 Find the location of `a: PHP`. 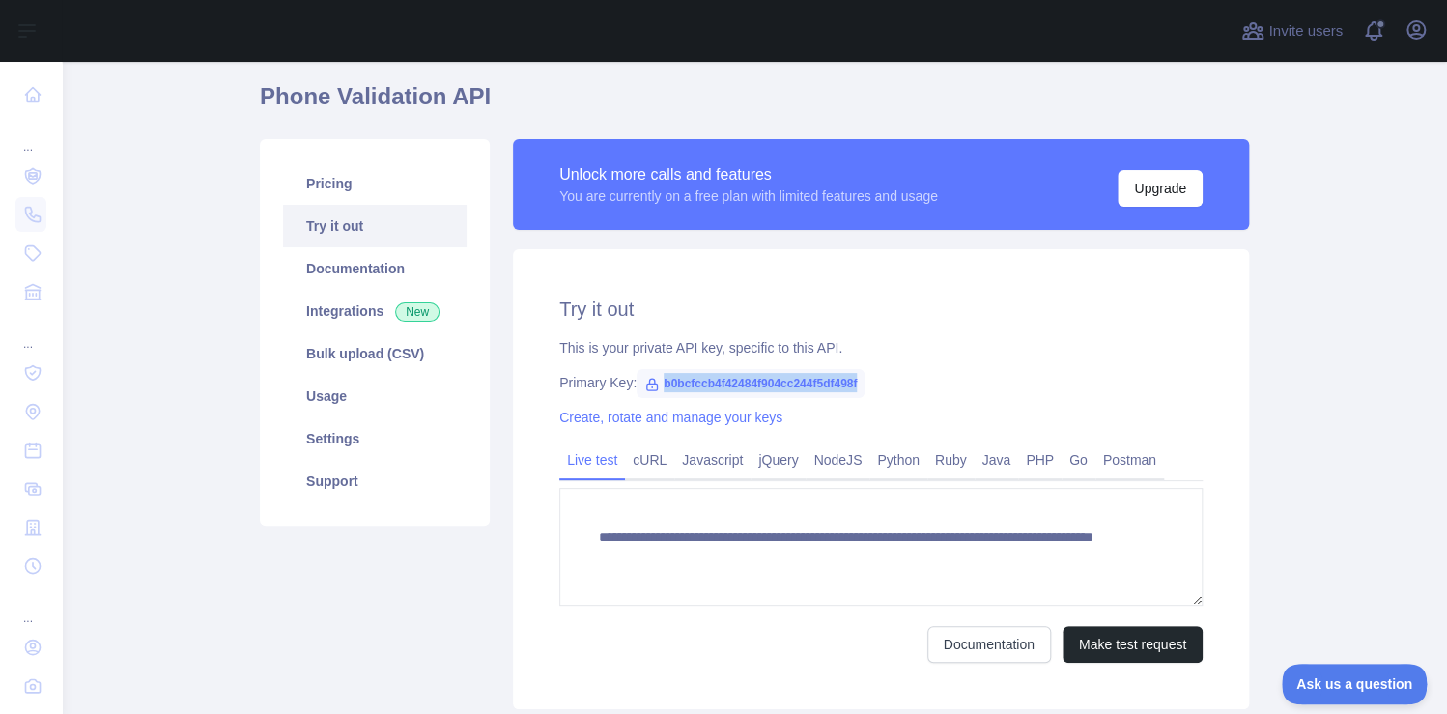

a: PHP is located at coordinates (1039, 460).